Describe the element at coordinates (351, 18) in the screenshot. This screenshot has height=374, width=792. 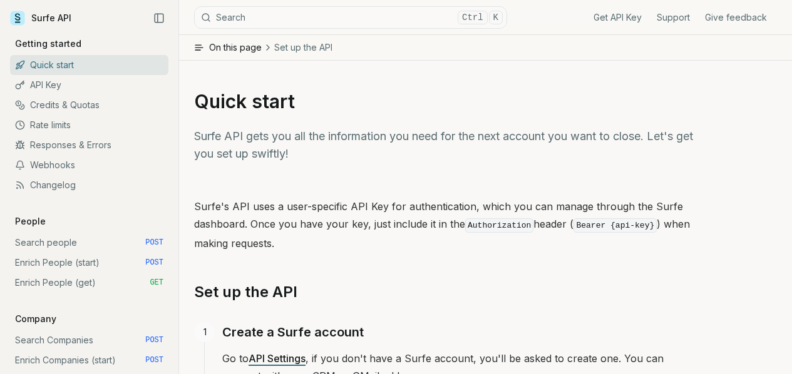
I see `button: SearchCtrlK` at that location.